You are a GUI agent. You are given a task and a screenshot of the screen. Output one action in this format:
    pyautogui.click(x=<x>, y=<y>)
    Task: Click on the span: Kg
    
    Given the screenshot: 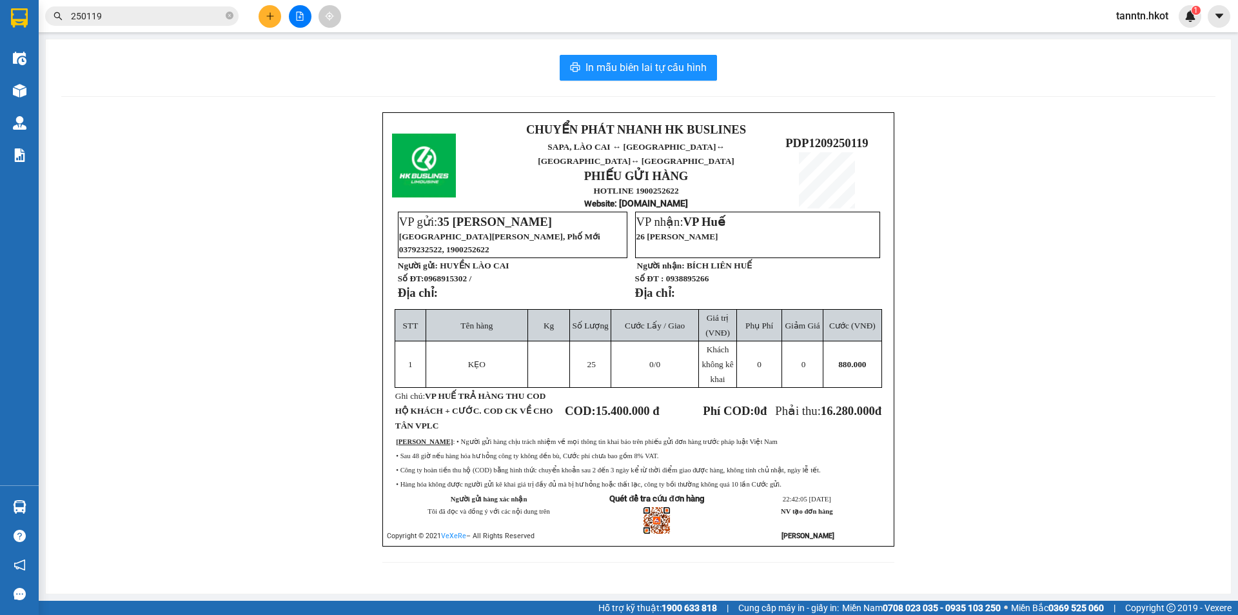 What is the action you would take?
    pyautogui.click(x=549, y=325)
    